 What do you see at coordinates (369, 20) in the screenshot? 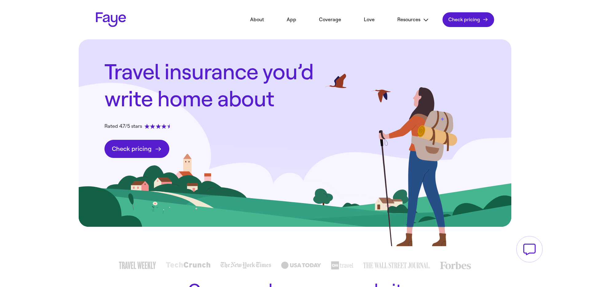
I see `a: Love` at bounding box center [369, 20].